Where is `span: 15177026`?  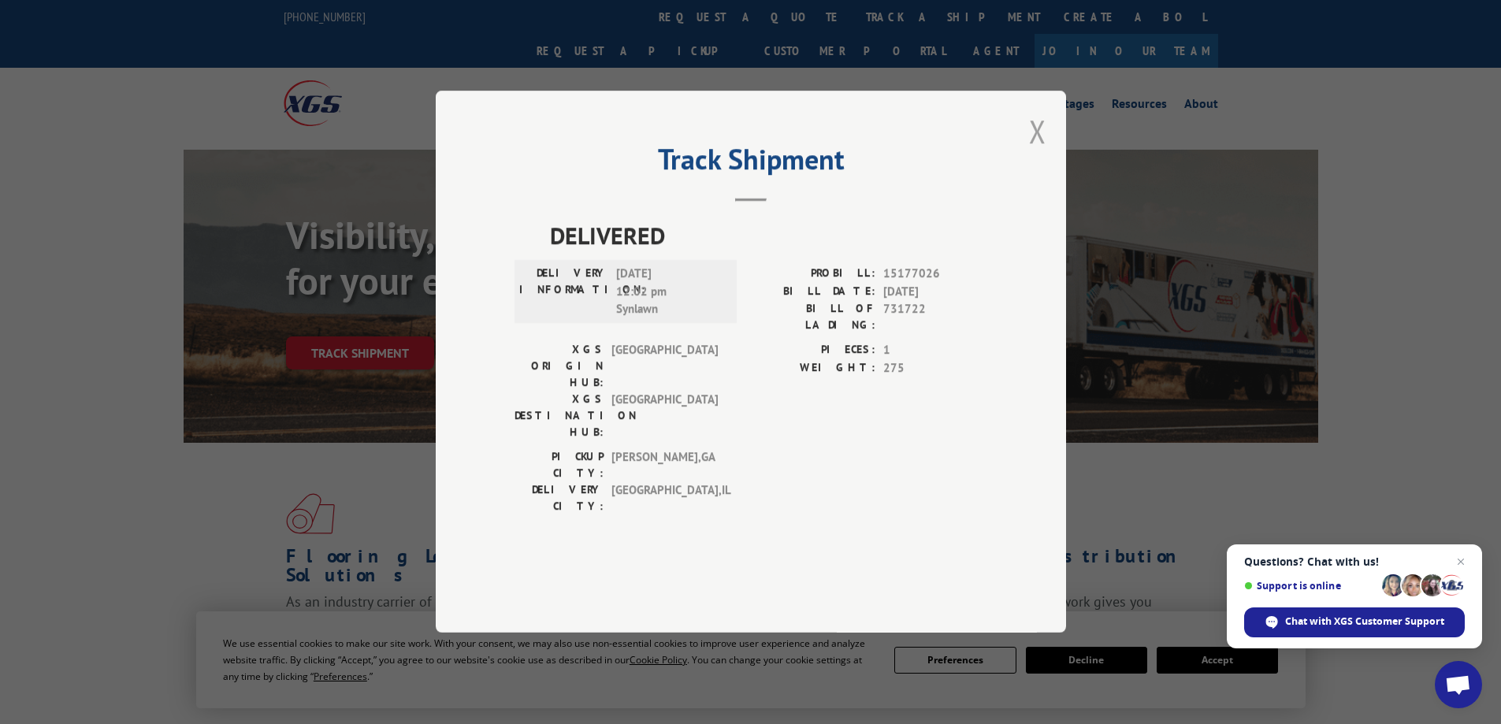
span: 15177026 is located at coordinates (935, 274).